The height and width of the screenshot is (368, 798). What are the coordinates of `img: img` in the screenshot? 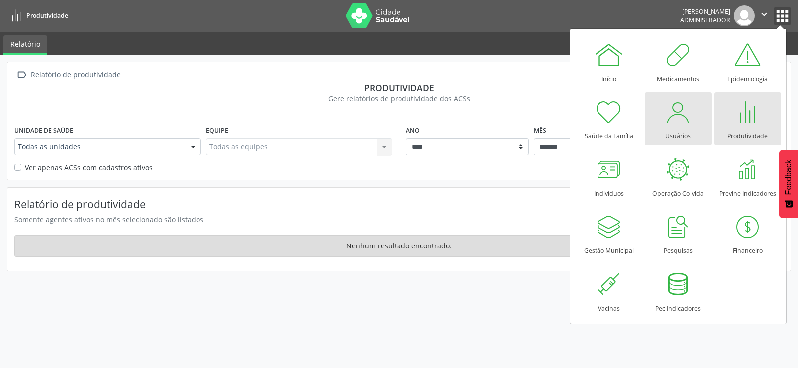 It's located at (744, 16).